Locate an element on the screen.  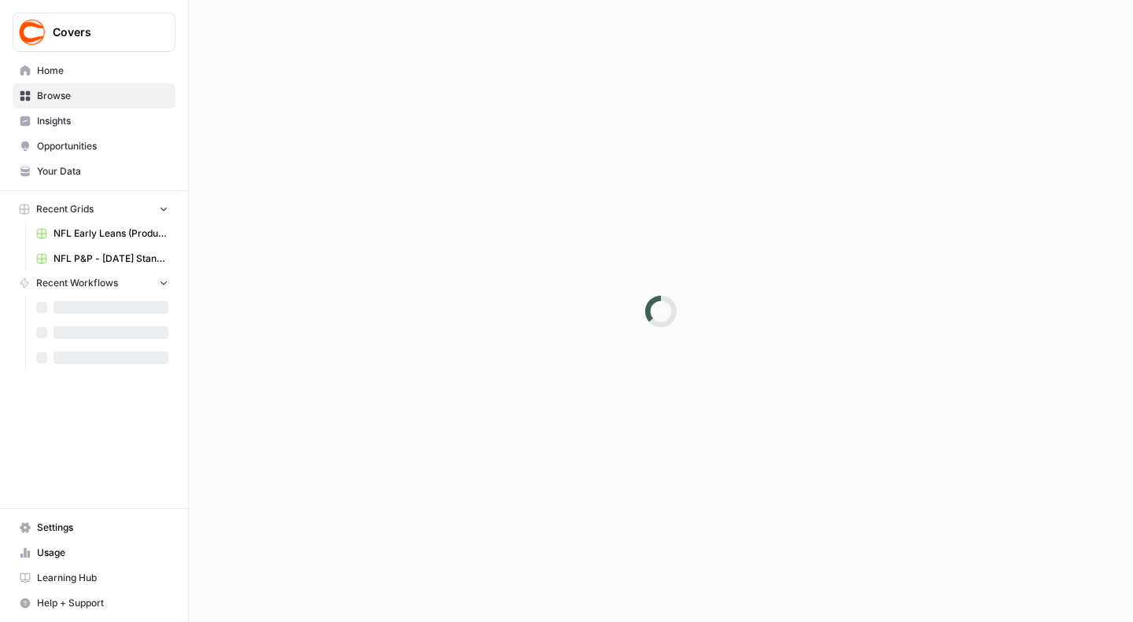
span: Help + Support is located at coordinates (102, 603).